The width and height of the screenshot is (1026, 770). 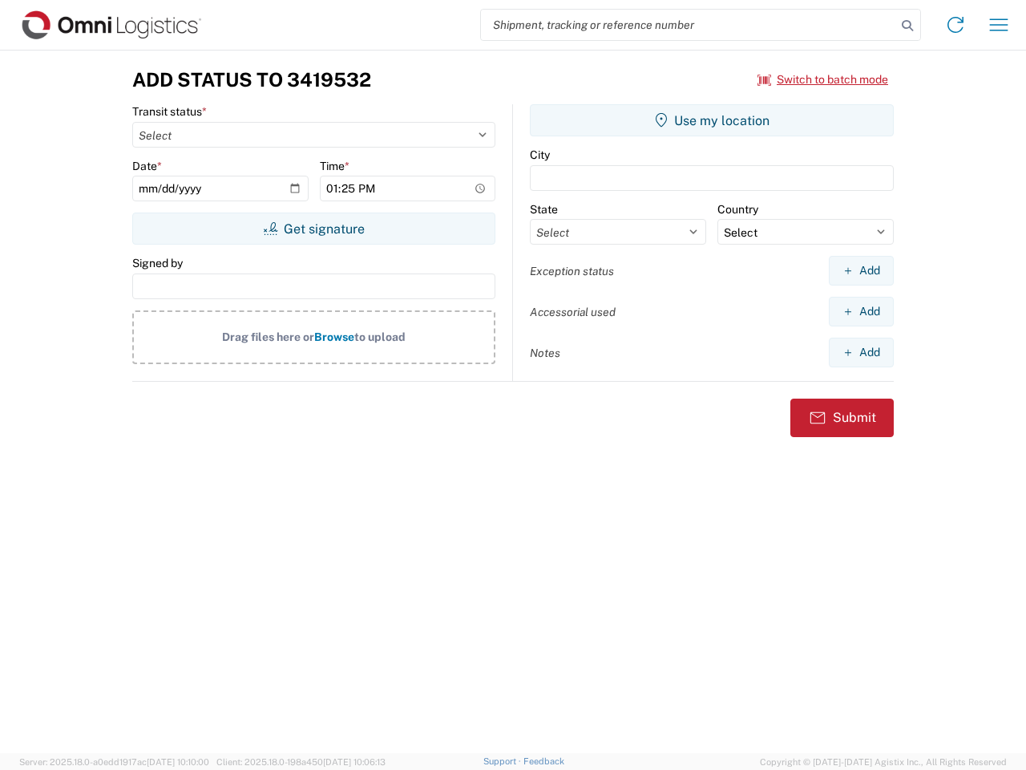 I want to click on span: Browse, so click(x=334, y=337).